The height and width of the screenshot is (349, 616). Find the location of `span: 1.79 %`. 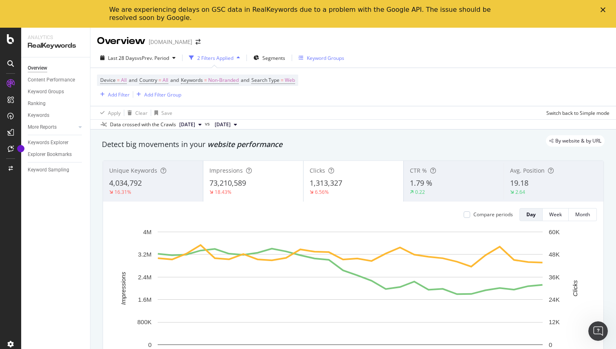

span: 1.79 % is located at coordinates (421, 183).